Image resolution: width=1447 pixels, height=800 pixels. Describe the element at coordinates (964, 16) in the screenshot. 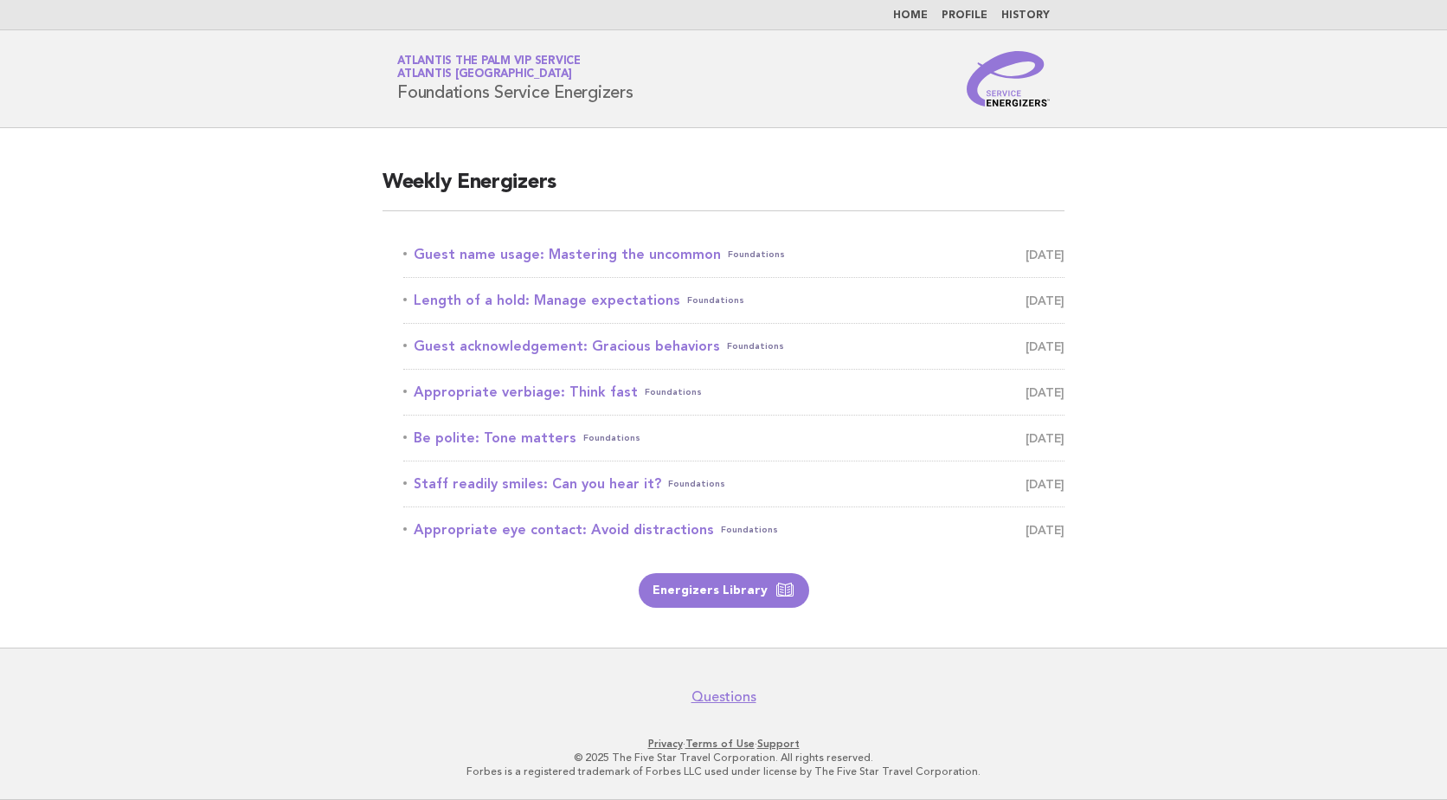

I see `a: Profile` at that location.